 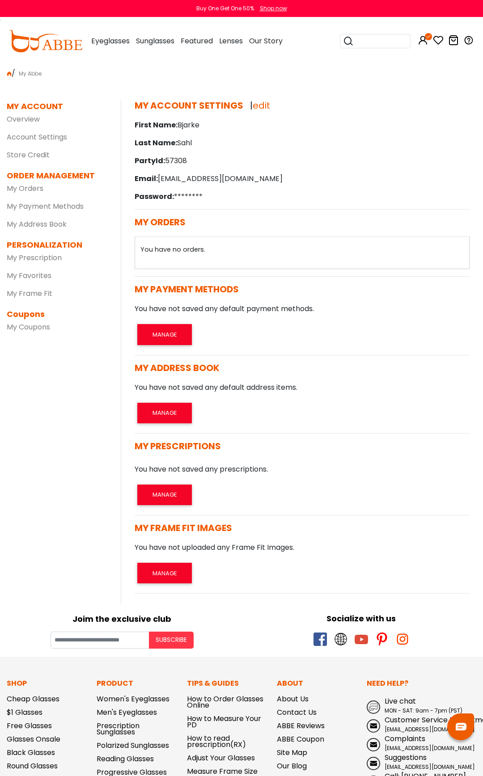 I want to click on span: MY PRESCRIPTIONS, so click(x=178, y=446).